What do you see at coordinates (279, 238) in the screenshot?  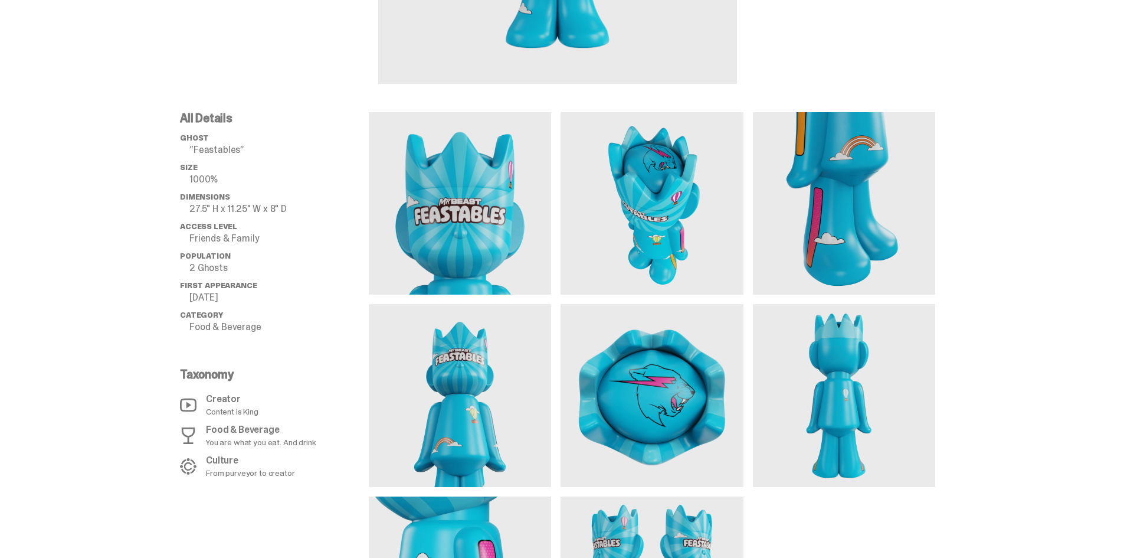 I see `p: Friends & Family` at bounding box center [279, 238].